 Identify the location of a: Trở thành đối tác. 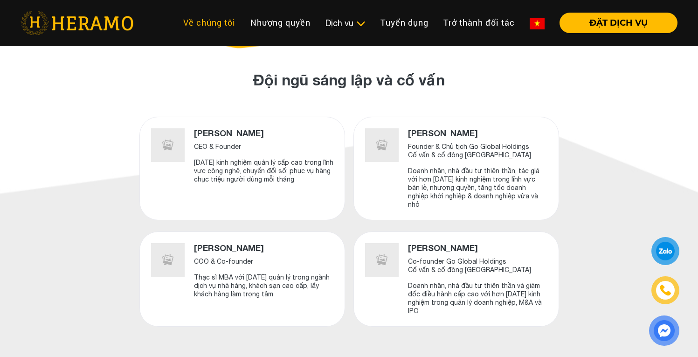
(479, 22).